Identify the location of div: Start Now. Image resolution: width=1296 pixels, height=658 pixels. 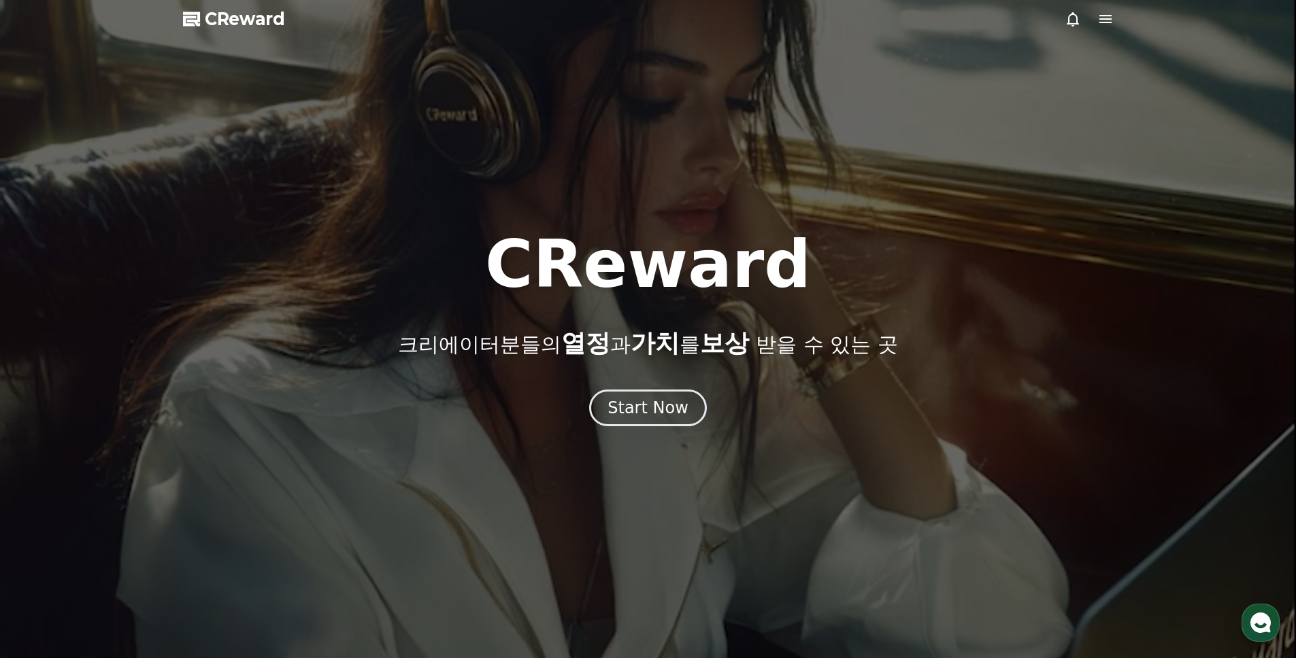
(648, 408).